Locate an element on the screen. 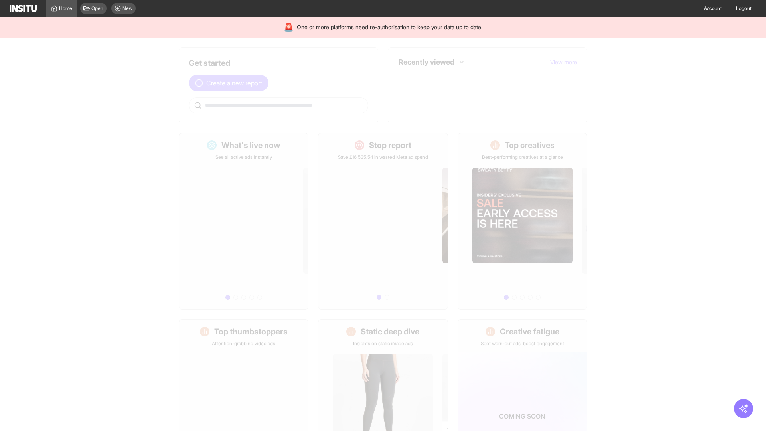 The width and height of the screenshot is (766, 431). span: Home is located at coordinates (65, 8).